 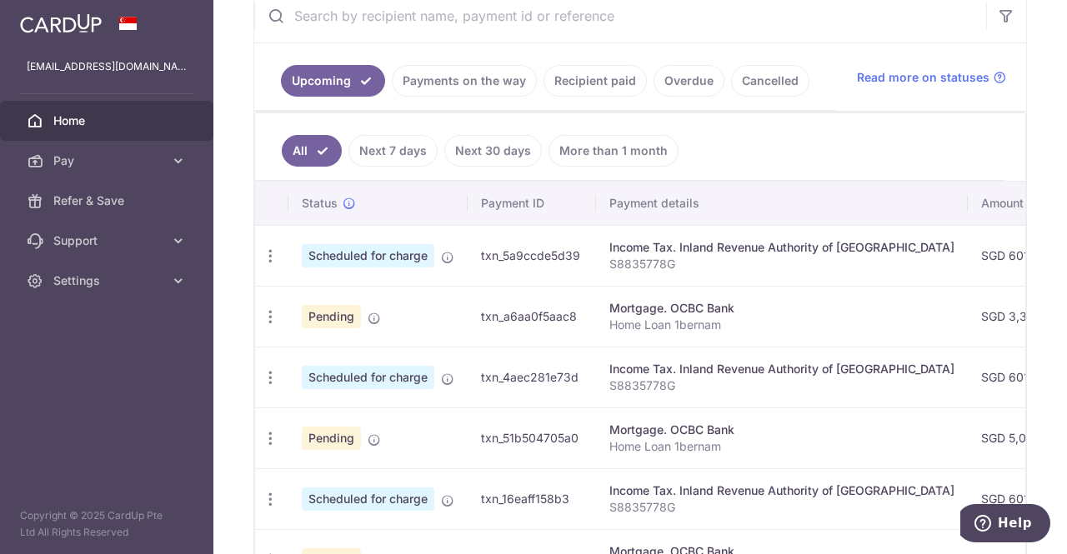 What do you see at coordinates (464, 81) in the screenshot?
I see `a: Payments on the way` at bounding box center [464, 81].